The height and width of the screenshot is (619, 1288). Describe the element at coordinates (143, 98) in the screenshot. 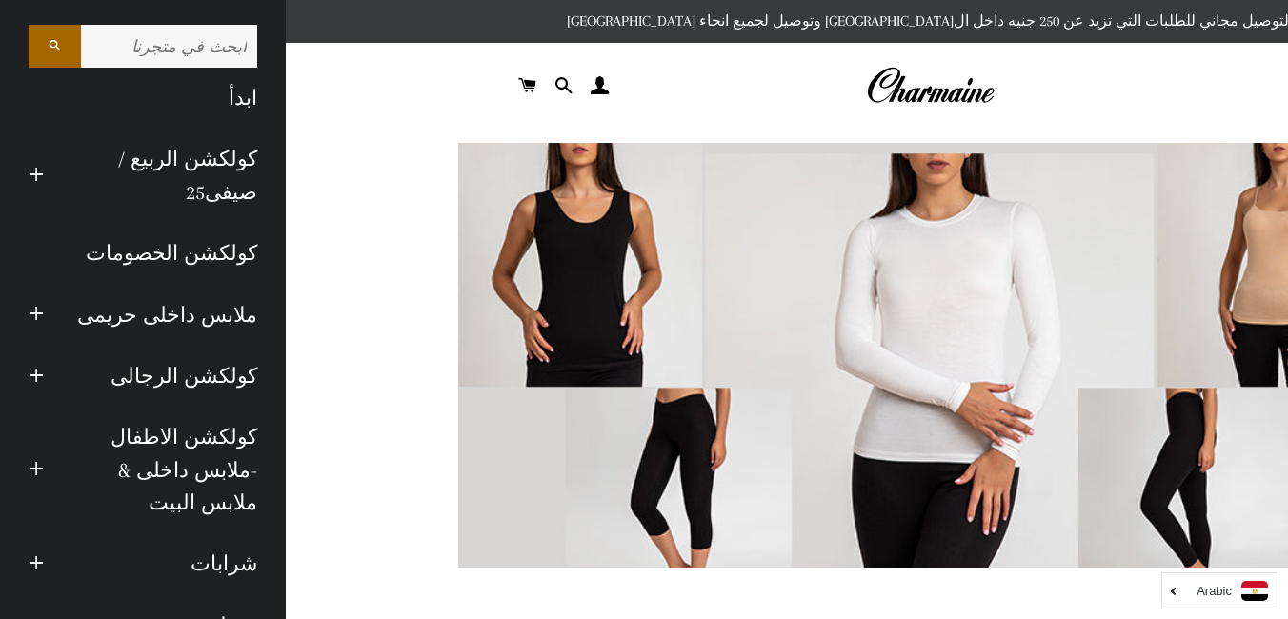

I see `a: ابدأ` at that location.